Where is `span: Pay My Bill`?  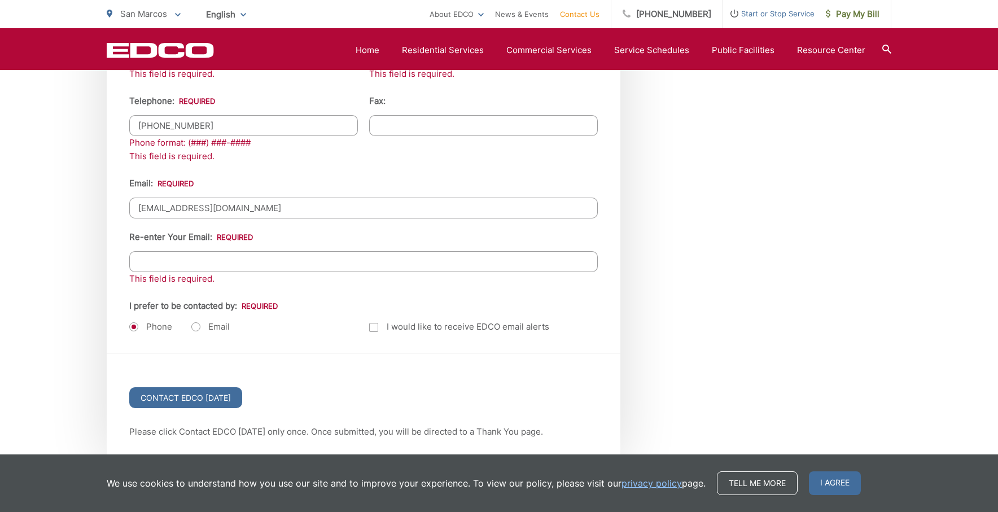
span: Pay My Bill is located at coordinates (852, 14).